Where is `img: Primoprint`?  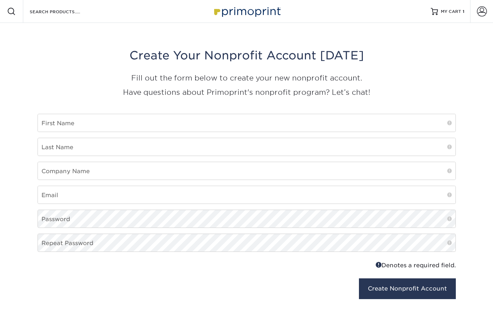 img: Primoprint is located at coordinates (247, 11).